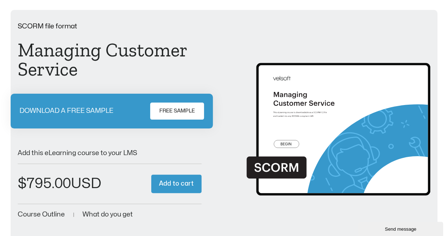 The width and height of the screenshot is (448, 236). Describe the element at coordinates (110, 60) in the screenshot. I see `h1: Managing Customer Service` at that location.